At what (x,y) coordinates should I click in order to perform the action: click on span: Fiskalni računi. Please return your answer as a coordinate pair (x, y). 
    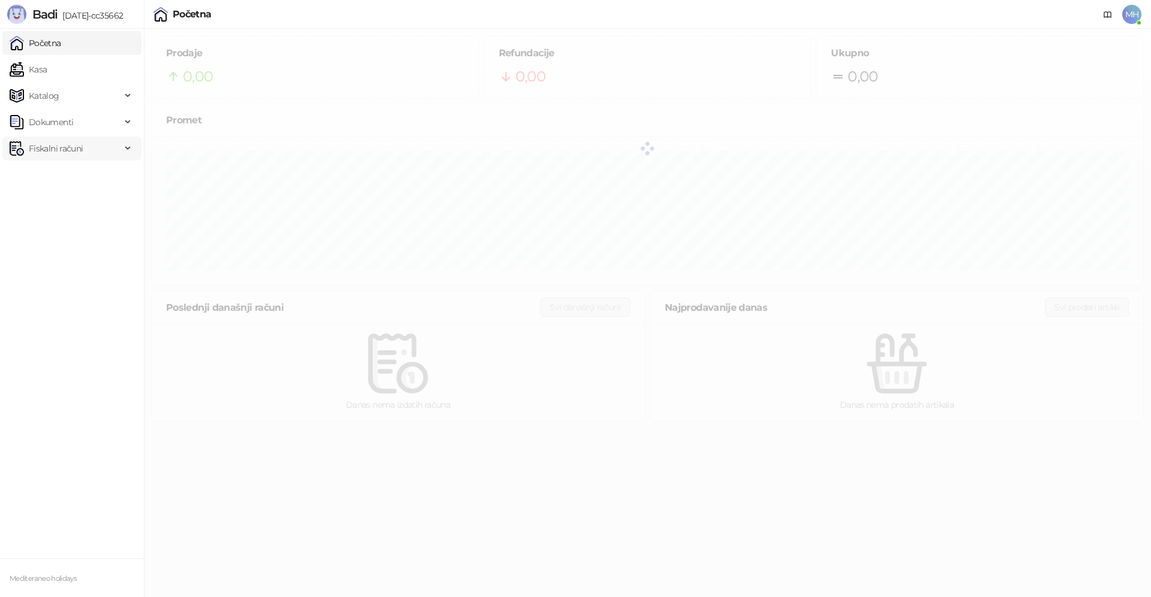
    Looking at the image, I should click on (56, 149).